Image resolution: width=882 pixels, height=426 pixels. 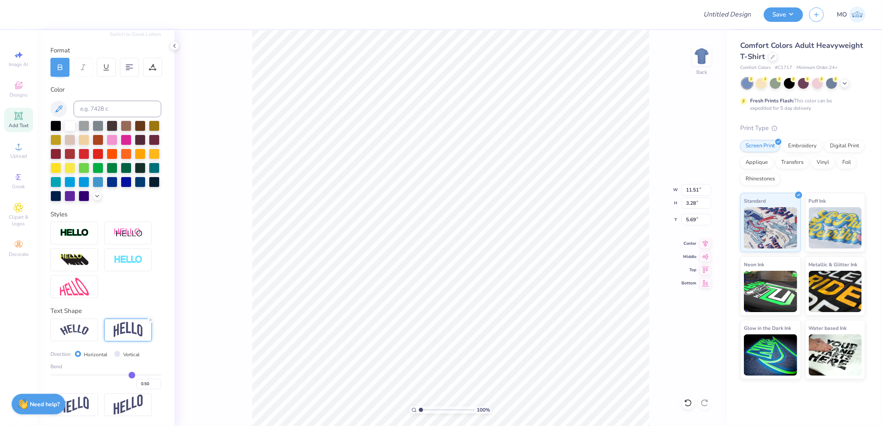 I want to click on span: Top, so click(x=689, y=270).